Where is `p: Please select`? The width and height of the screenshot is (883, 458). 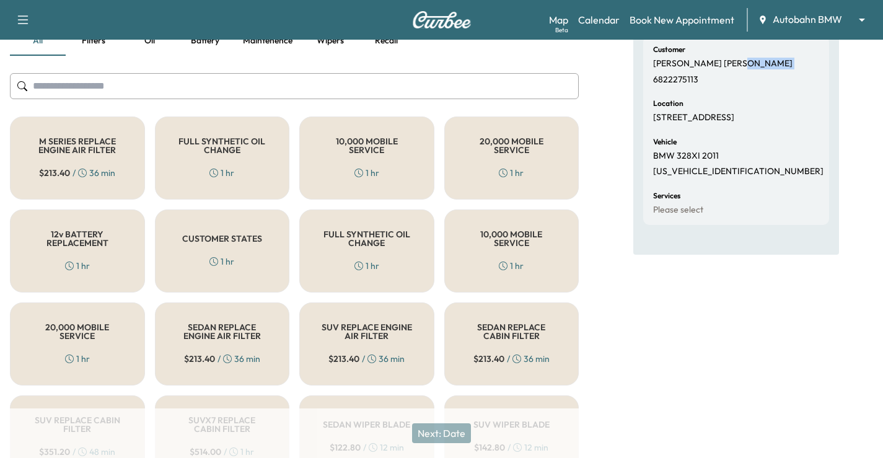 p: Please select is located at coordinates (678, 210).